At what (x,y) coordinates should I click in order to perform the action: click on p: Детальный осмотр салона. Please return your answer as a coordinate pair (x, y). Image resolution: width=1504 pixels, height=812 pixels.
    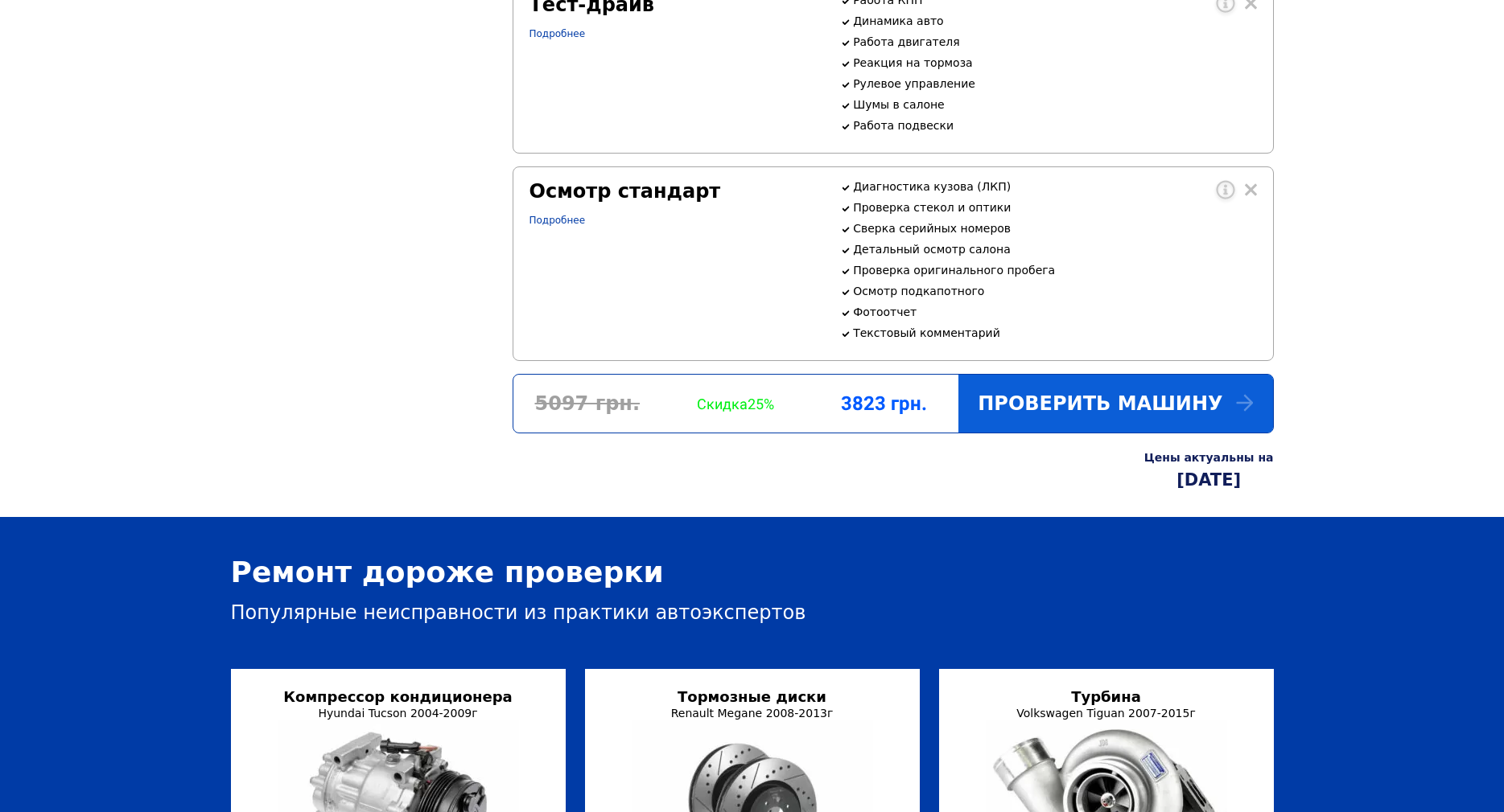
    Looking at the image, I should click on (1054, 250).